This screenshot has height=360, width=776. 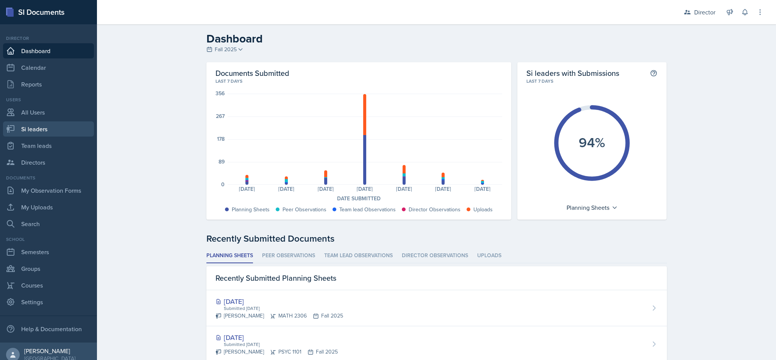 What do you see at coordinates (359, 73) in the screenshot?
I see `h2: Documents Submitted` at bounding box center [359, 73].